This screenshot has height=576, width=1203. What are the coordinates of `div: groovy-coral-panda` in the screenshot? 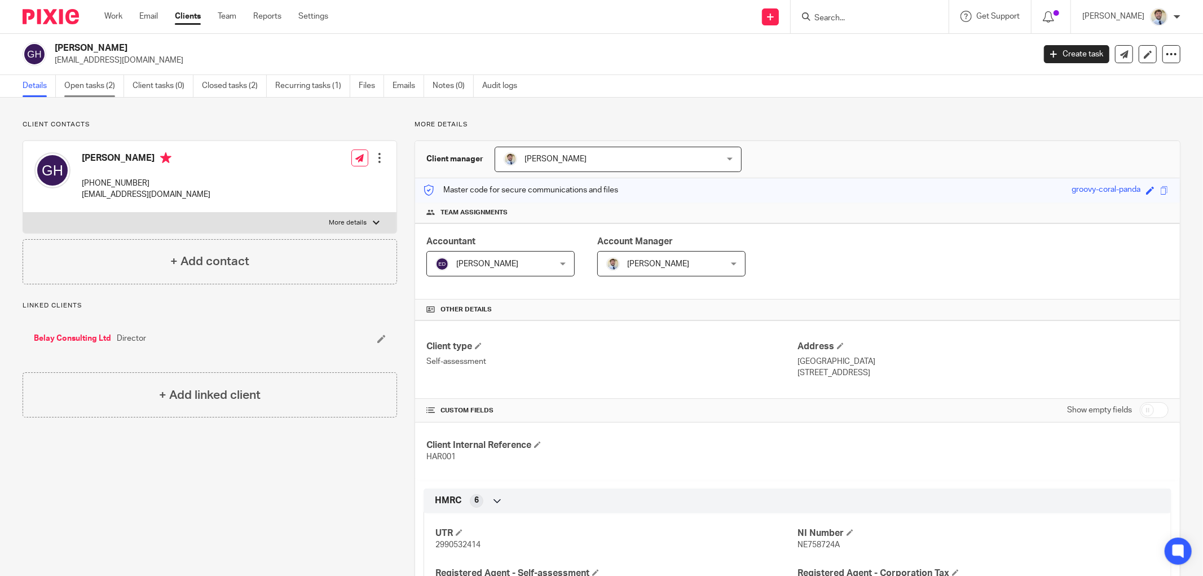 It's located at (1106, 190).